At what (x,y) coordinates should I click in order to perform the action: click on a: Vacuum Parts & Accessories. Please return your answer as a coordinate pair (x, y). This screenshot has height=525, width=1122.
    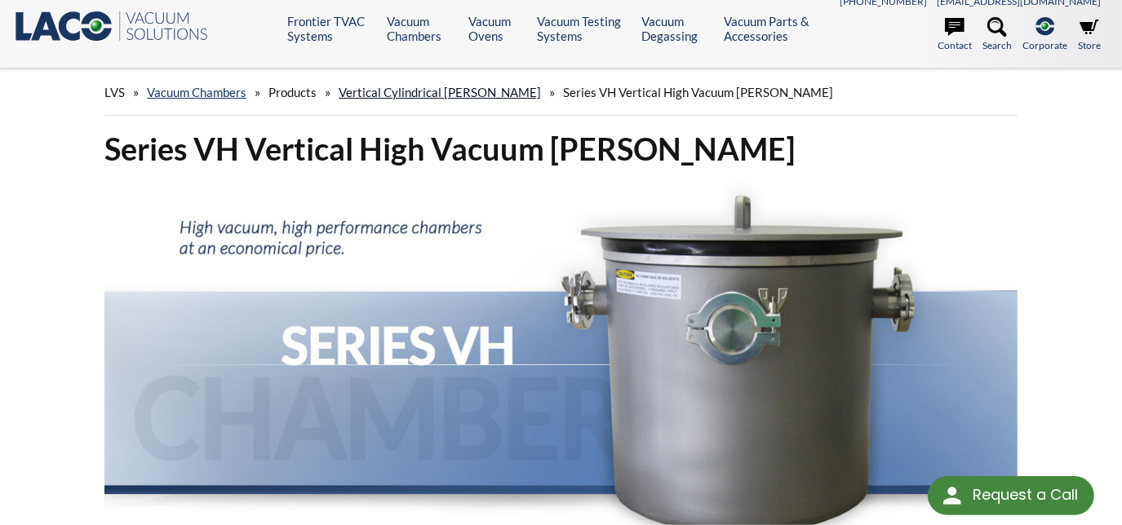
    Looking at the image, I should click on (777, 29).